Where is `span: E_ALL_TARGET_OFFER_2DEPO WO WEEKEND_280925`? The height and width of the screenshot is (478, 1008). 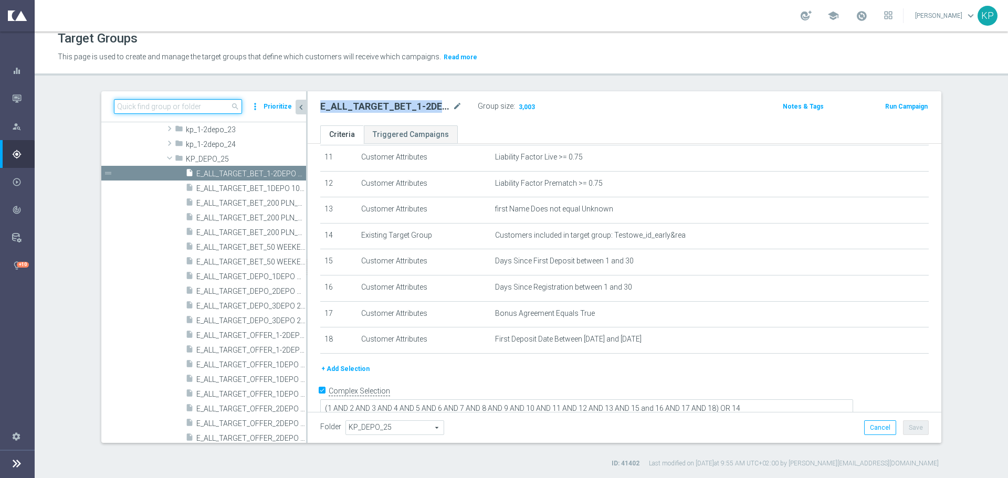
span: E_ALL_TARGET_OFFER_2DEPO WO WEEKEND_280925 is located at coordinates (251, 438).